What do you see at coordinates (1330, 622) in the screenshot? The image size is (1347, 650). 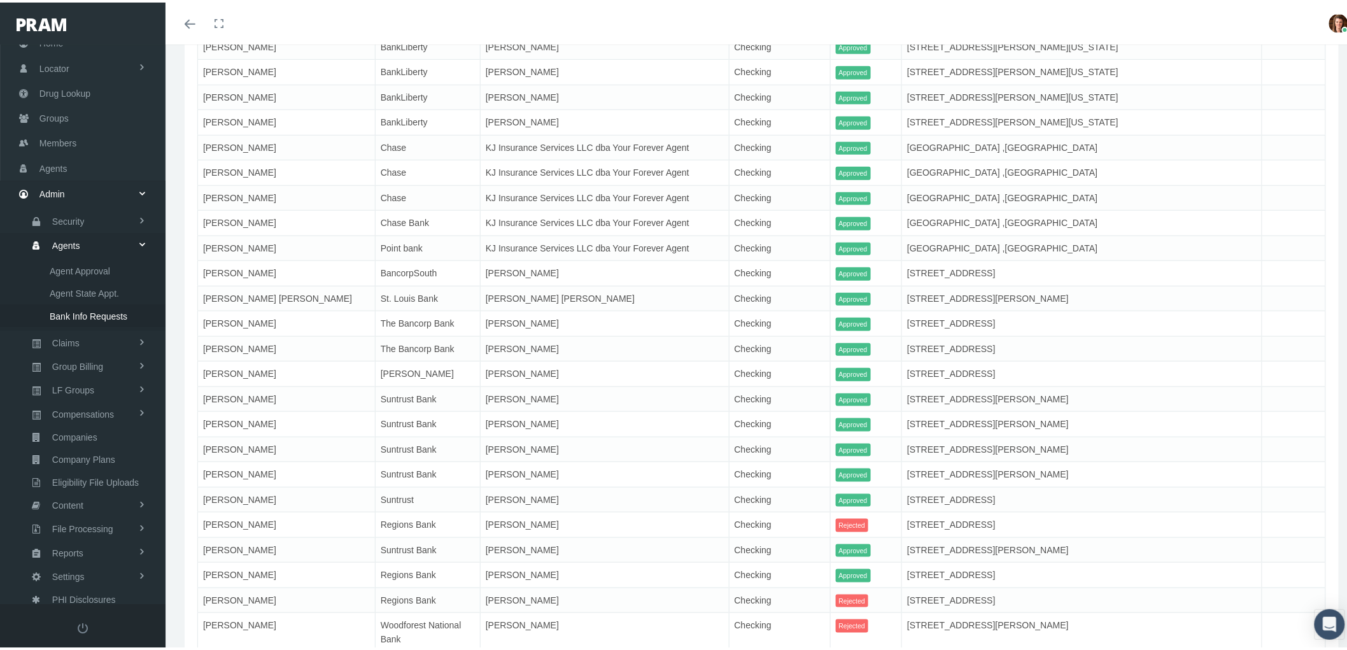 I see `div: Open Intercom Messenger` at bounding box center [1330, 622].